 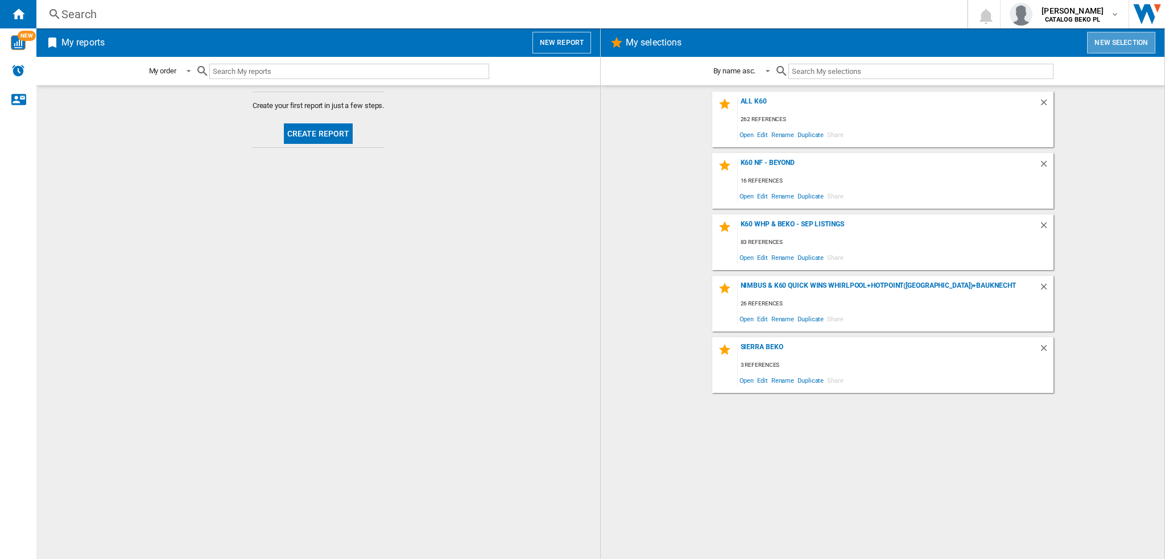 What do you see at coordinates (888, 166) in the screenshot?
I see `div: K60 NF - Beyond` at bounding box center [888, 166].